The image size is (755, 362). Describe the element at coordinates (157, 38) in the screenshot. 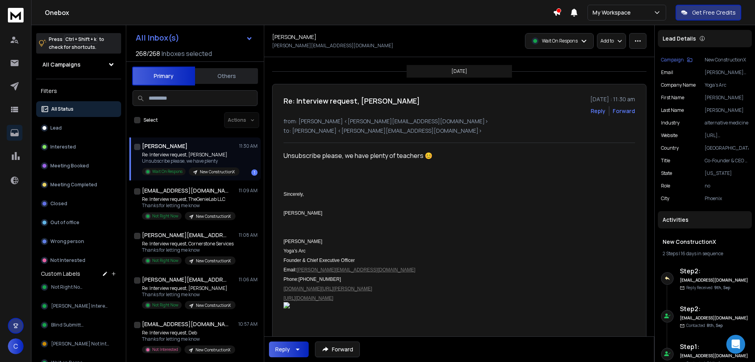

I see `h1: All Inbox(s)` at that location.